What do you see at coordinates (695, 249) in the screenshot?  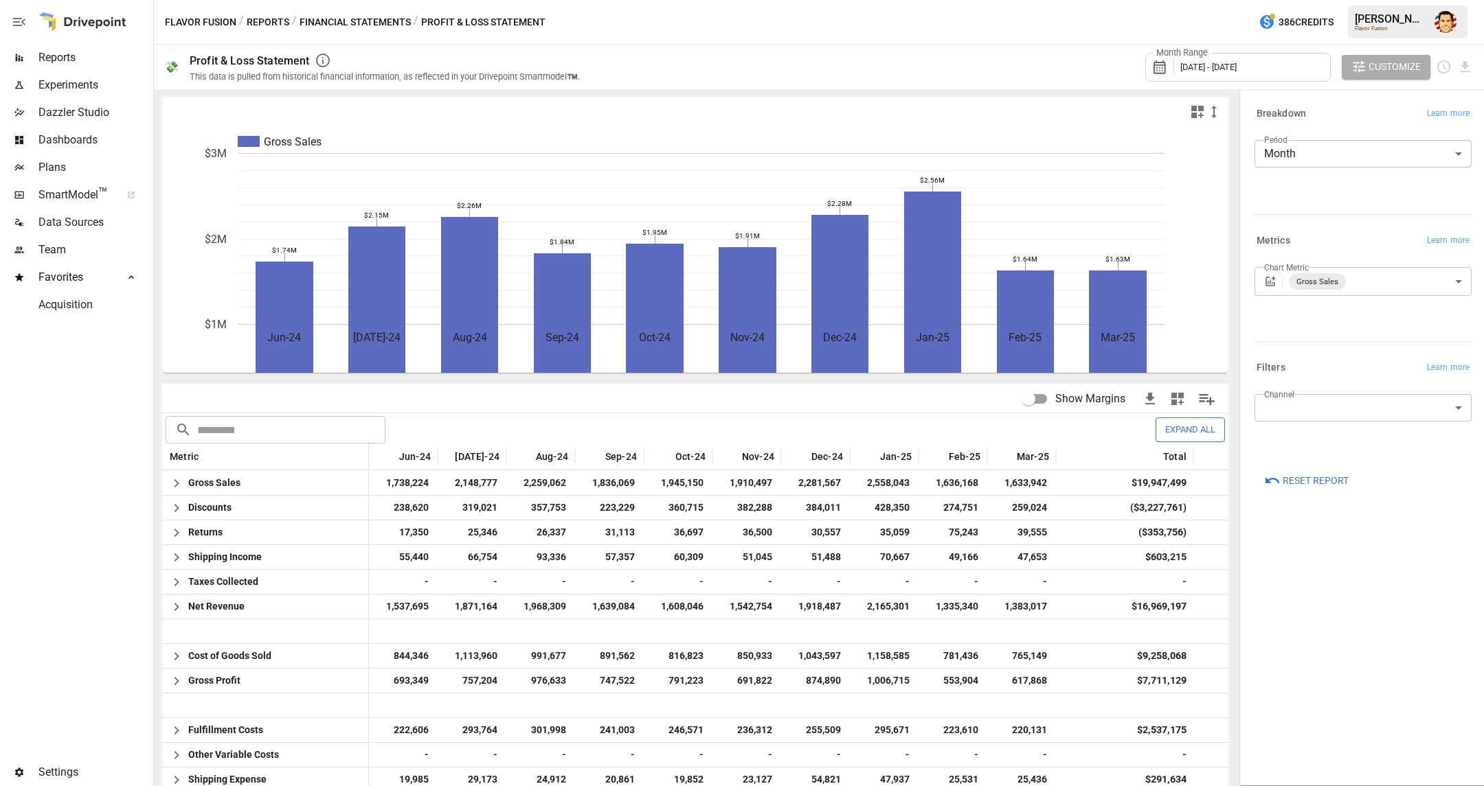 I see `div: A chart.` at bounding box center [695, 249].